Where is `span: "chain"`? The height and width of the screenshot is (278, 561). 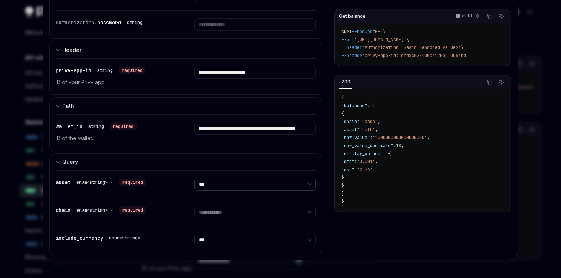
span: "chain" is located at coordinates (350, 122).